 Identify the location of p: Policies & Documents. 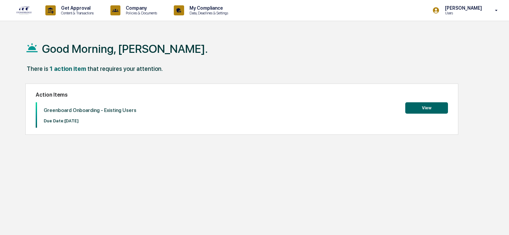
(140, 13).